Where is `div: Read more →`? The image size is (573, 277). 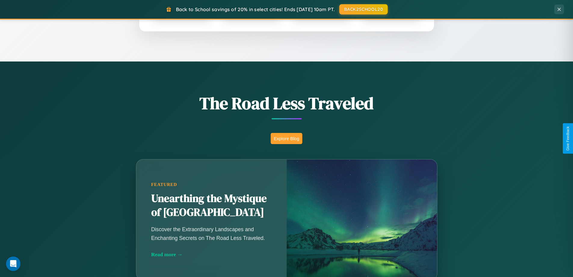 div: Read more → is located at coordinates (212, 254).